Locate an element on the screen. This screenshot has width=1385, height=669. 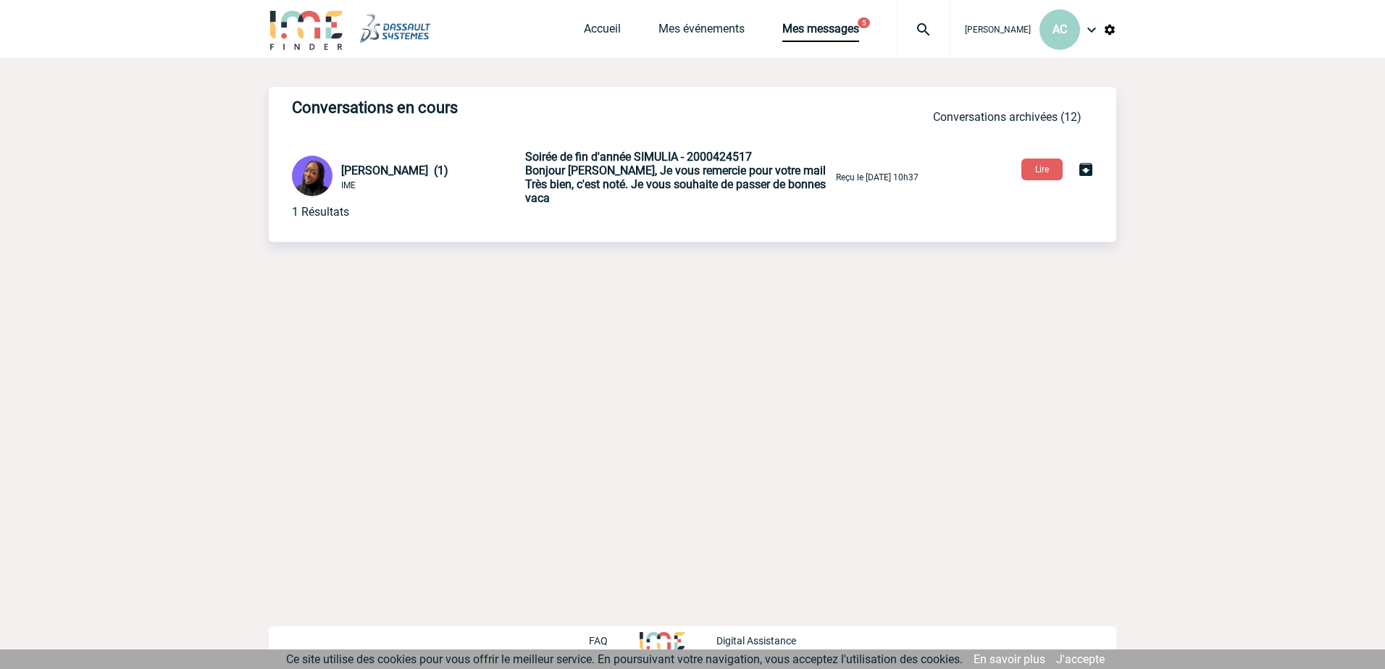
p: FAQ is located at coordinates (598, 641).